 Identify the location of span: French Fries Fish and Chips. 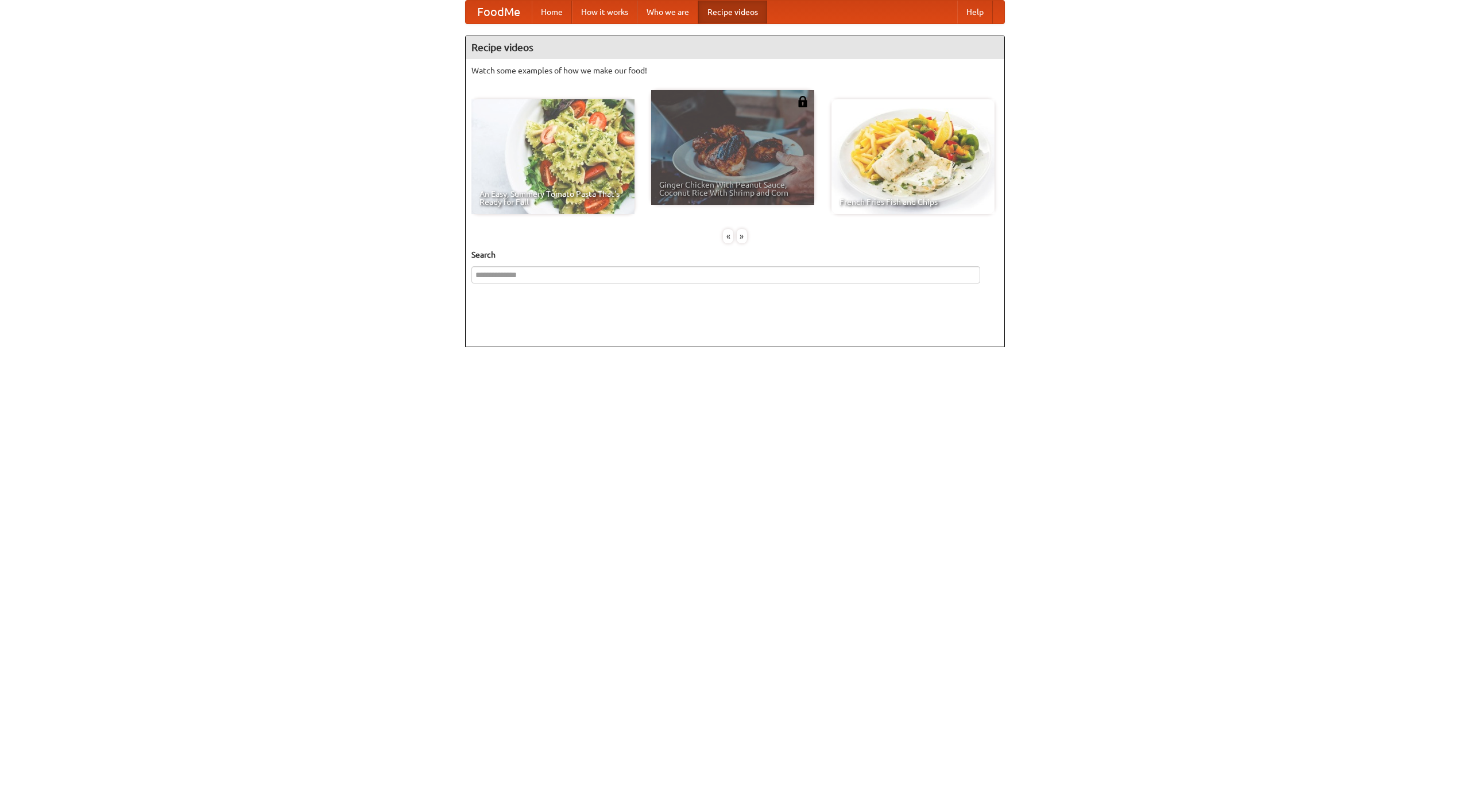
(913, 203).